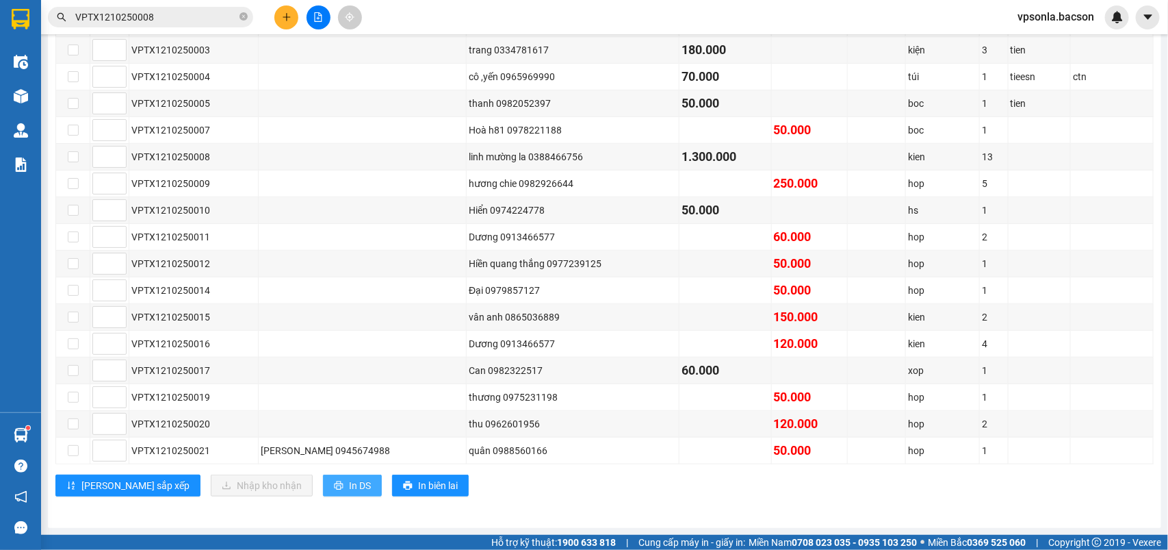 The height and width of the screenshot is (550, 1168). I want to click on button: downloadNhập kho nhận, so click(261, 485).